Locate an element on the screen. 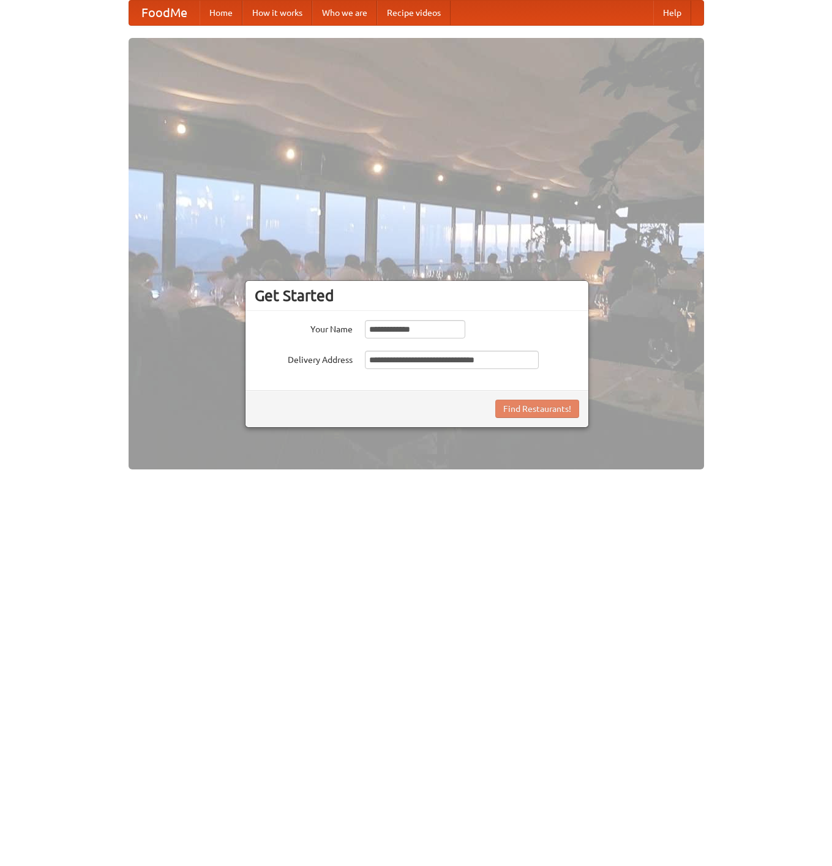  a: FoodMe is located at coordinates (164, 13).